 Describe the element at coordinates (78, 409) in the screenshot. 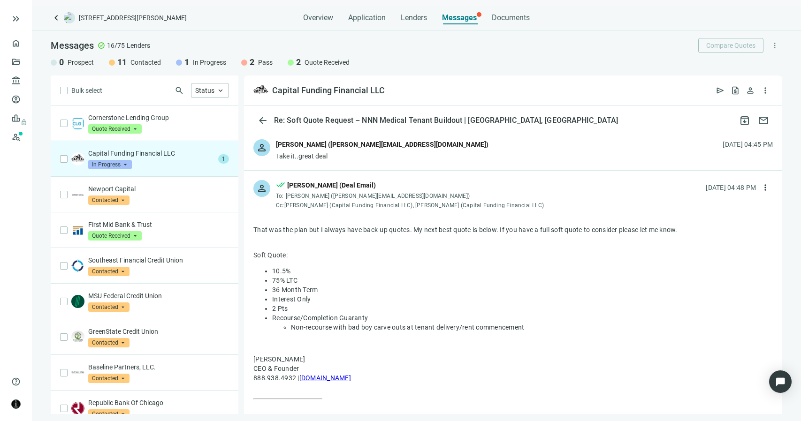

I see `img: 92ad2cfb-6d76-4ca6-9c83-3b04407ef1ec` at that location.